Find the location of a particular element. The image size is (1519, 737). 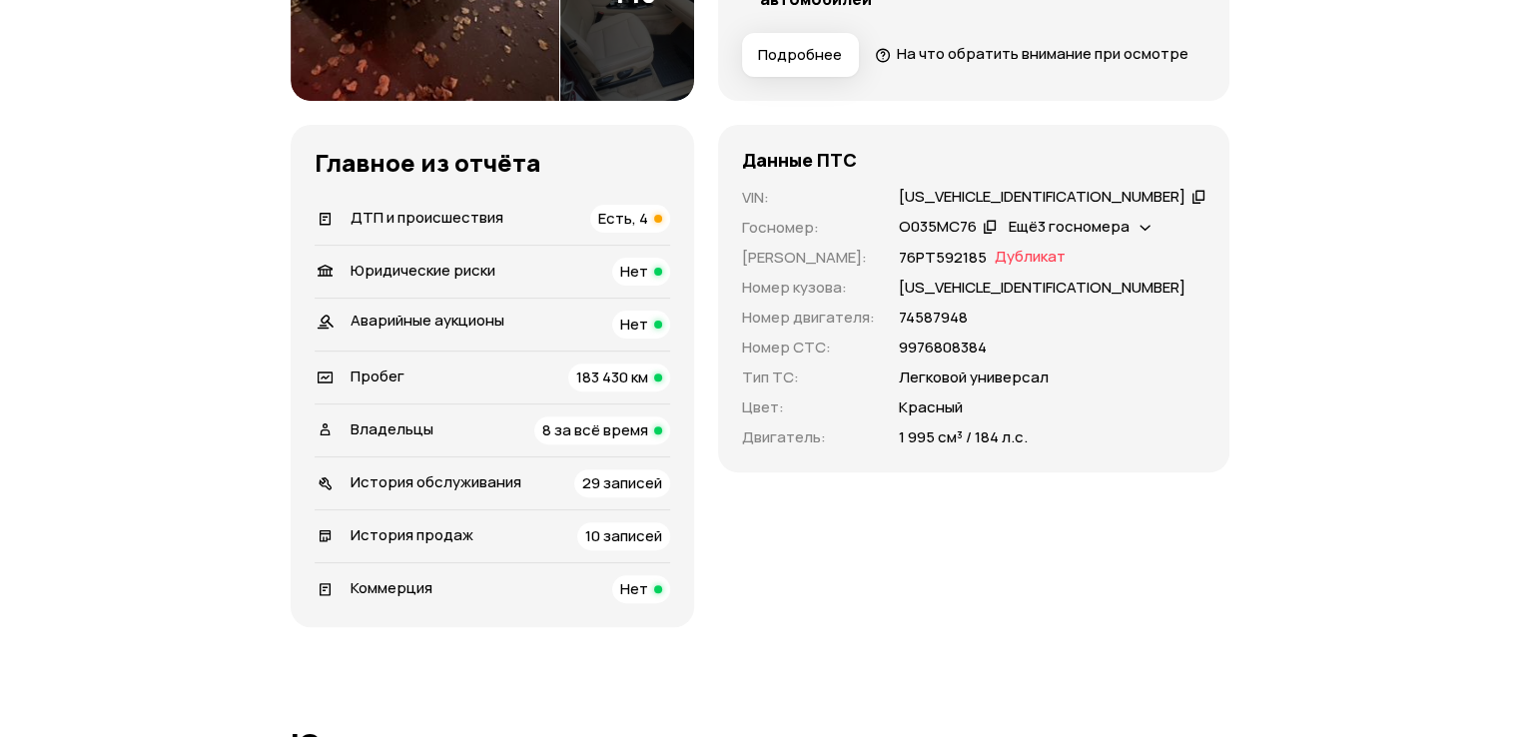

span: История обслуживания is located at coordinates (436, 482).